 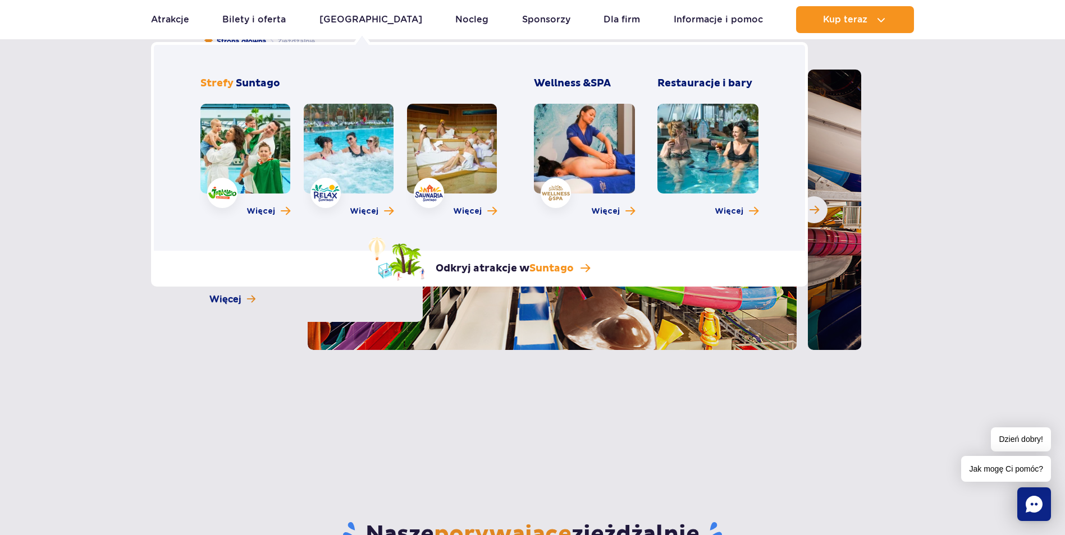 What do you see at coordinates (613, 212) in the screenshot?
I see `a: Więcej o Wellness & SPA` at bounding box center [613, 212].